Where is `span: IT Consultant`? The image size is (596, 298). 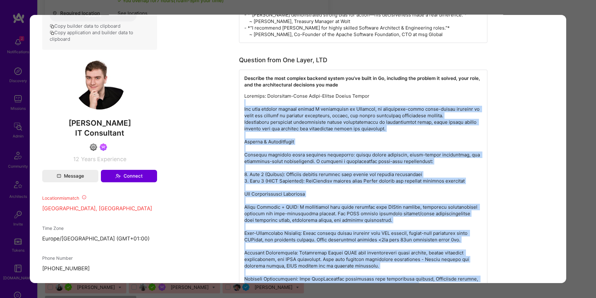 span: IT Consultant is located at coordinates (100, 133).